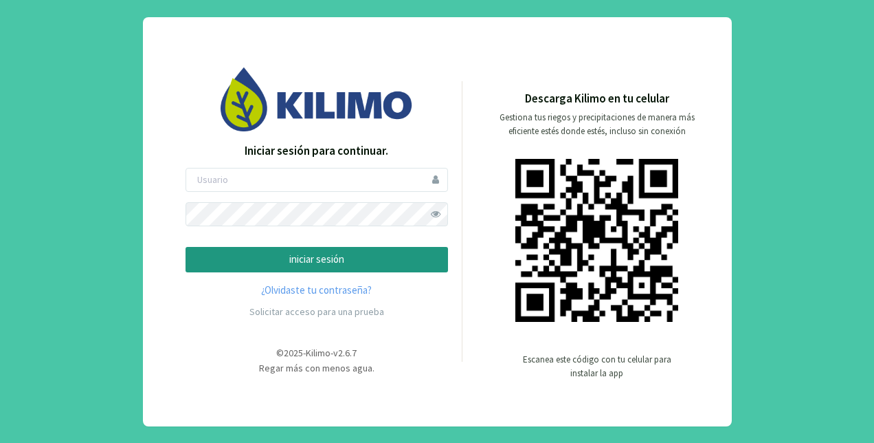 This screenshot has height=443, width=874. Describe the element at coordinates (597, 99) in the screenshot. I see `p: Descarga Kilimo en tu celular` at that location.